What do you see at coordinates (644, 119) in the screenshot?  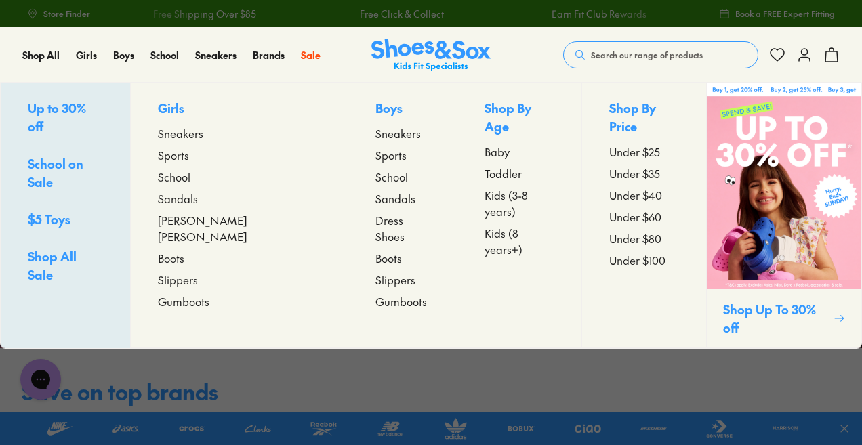 I see `p: Shop By Price` at bounding box center [644, 119].